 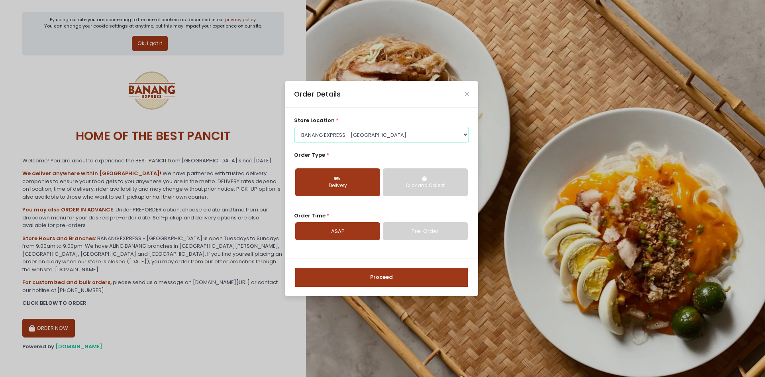 I want to click on span: store location, so click(x=314, y=120).